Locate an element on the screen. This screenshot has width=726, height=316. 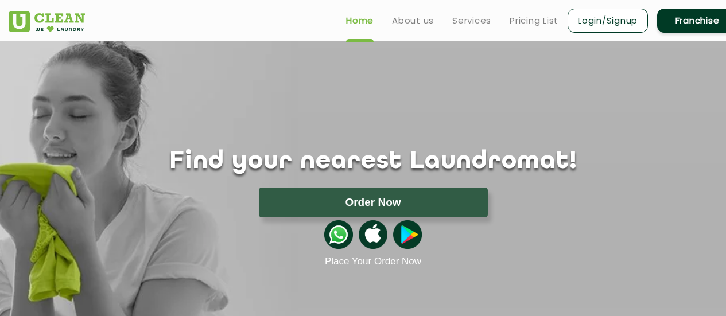
button: Order Now is located at coordinates (373, 202).